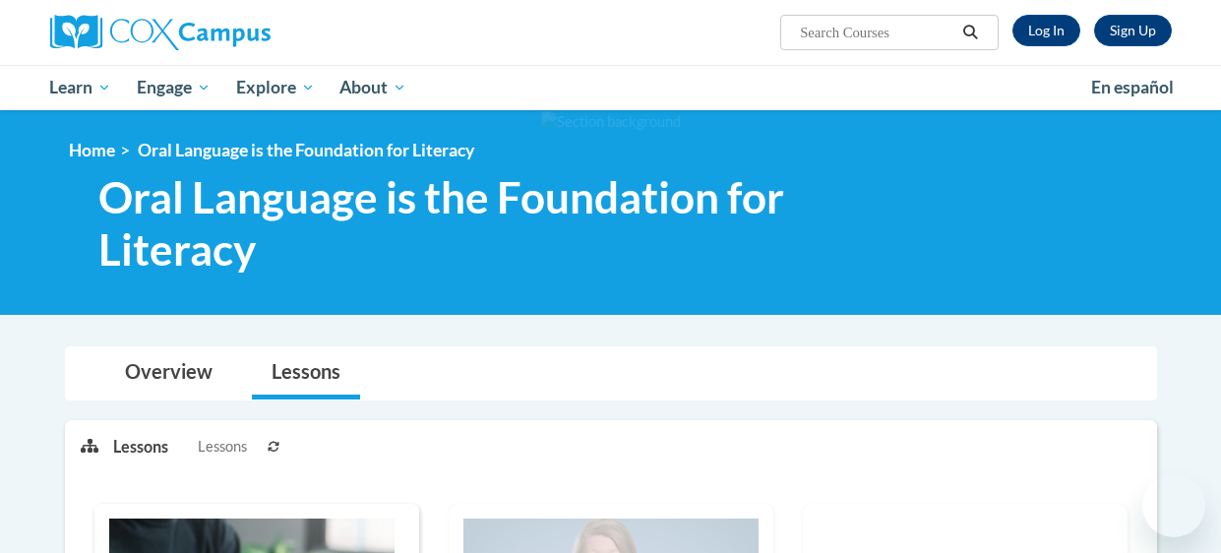 This screenshot has width=1221, height=553. I want to click on a: Engage, so click(173, 88).